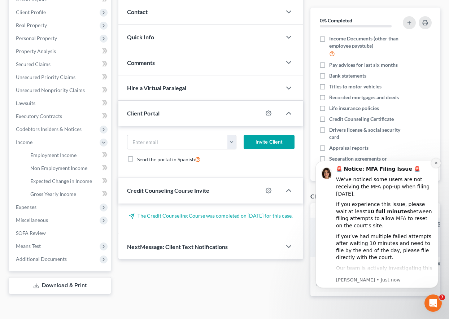 This screenshot has height=319, width=449. What do you see at coordinates (365, 134) in the screenshot?
I see `span: Drivers license & social security card` at bounding box center [365, 134].